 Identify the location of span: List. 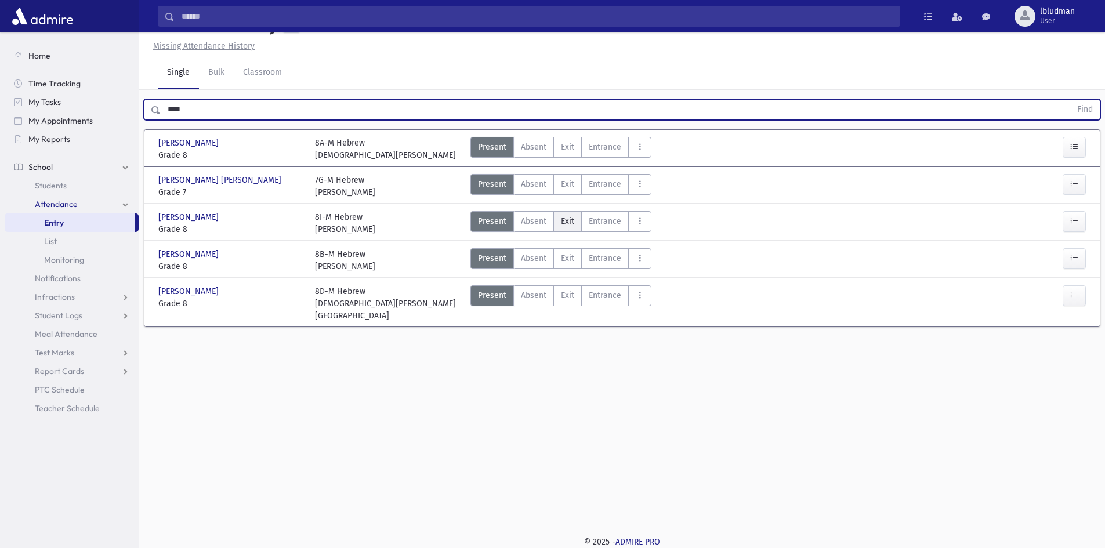
(50, 241).